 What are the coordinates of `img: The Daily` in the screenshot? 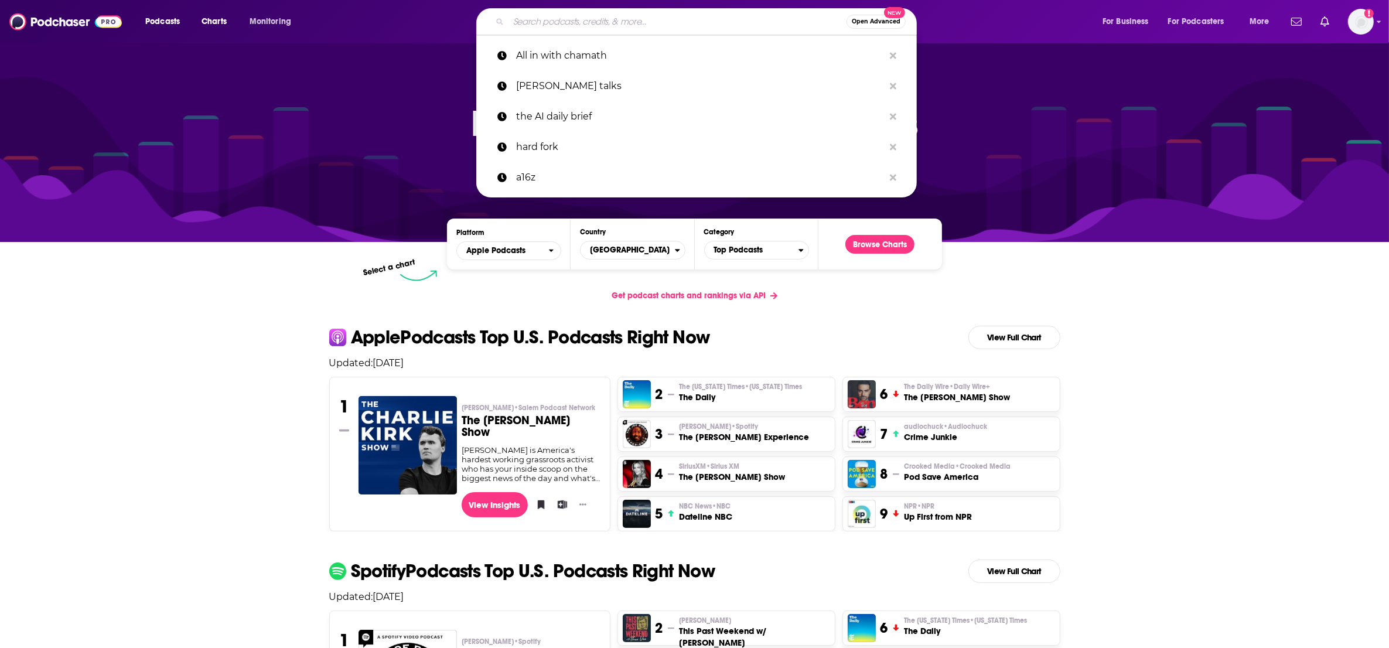 It's located at (637, 394).